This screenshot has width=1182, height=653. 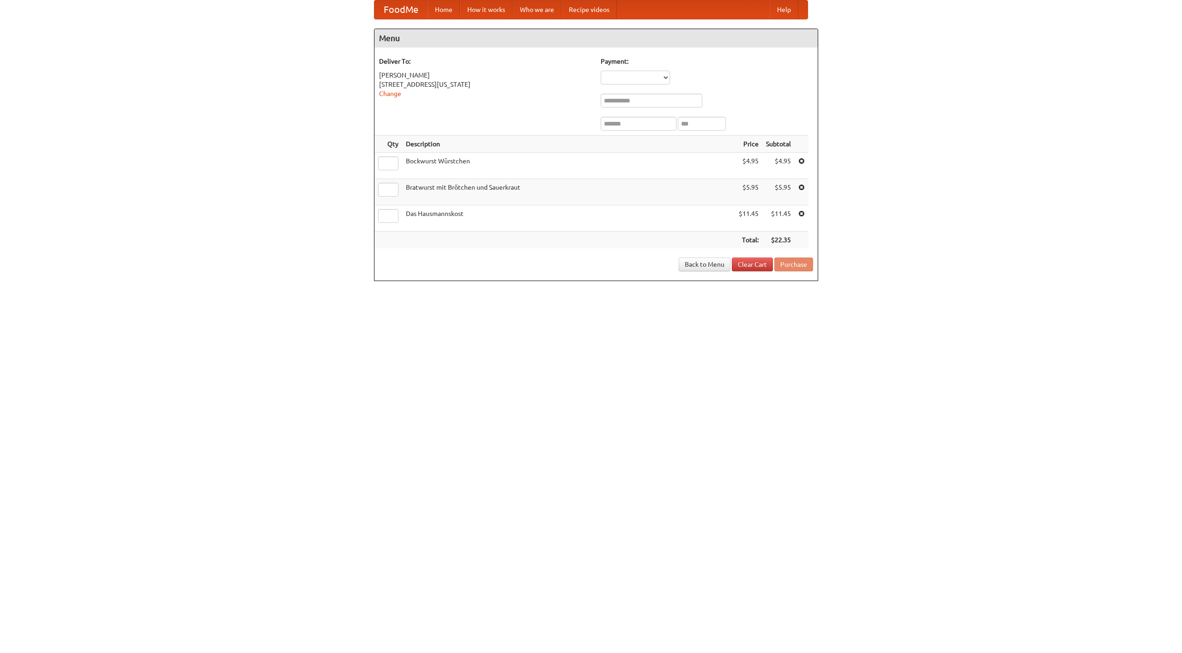 I want to click on td: Das Hausmannskost, so click(x=568, y=218).